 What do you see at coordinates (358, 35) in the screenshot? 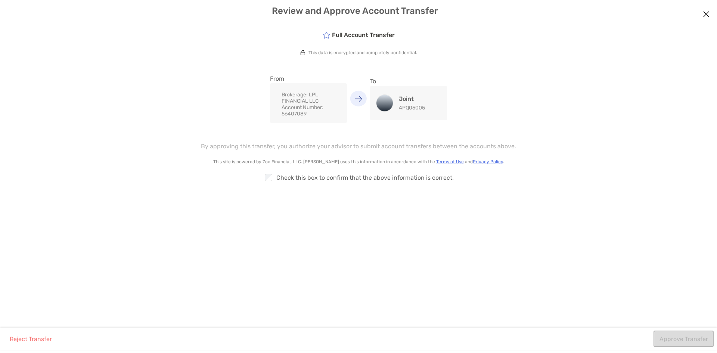
I see `h5: Full Account Transfer` at bounding box center [358, 35].